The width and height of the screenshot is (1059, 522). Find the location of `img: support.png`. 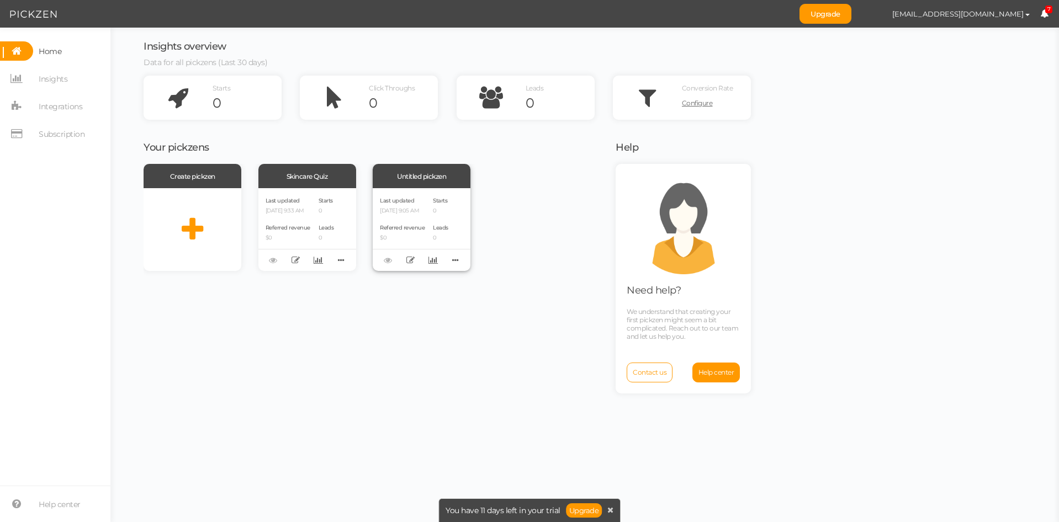

img: support.png is located at coordinates (683, 225).